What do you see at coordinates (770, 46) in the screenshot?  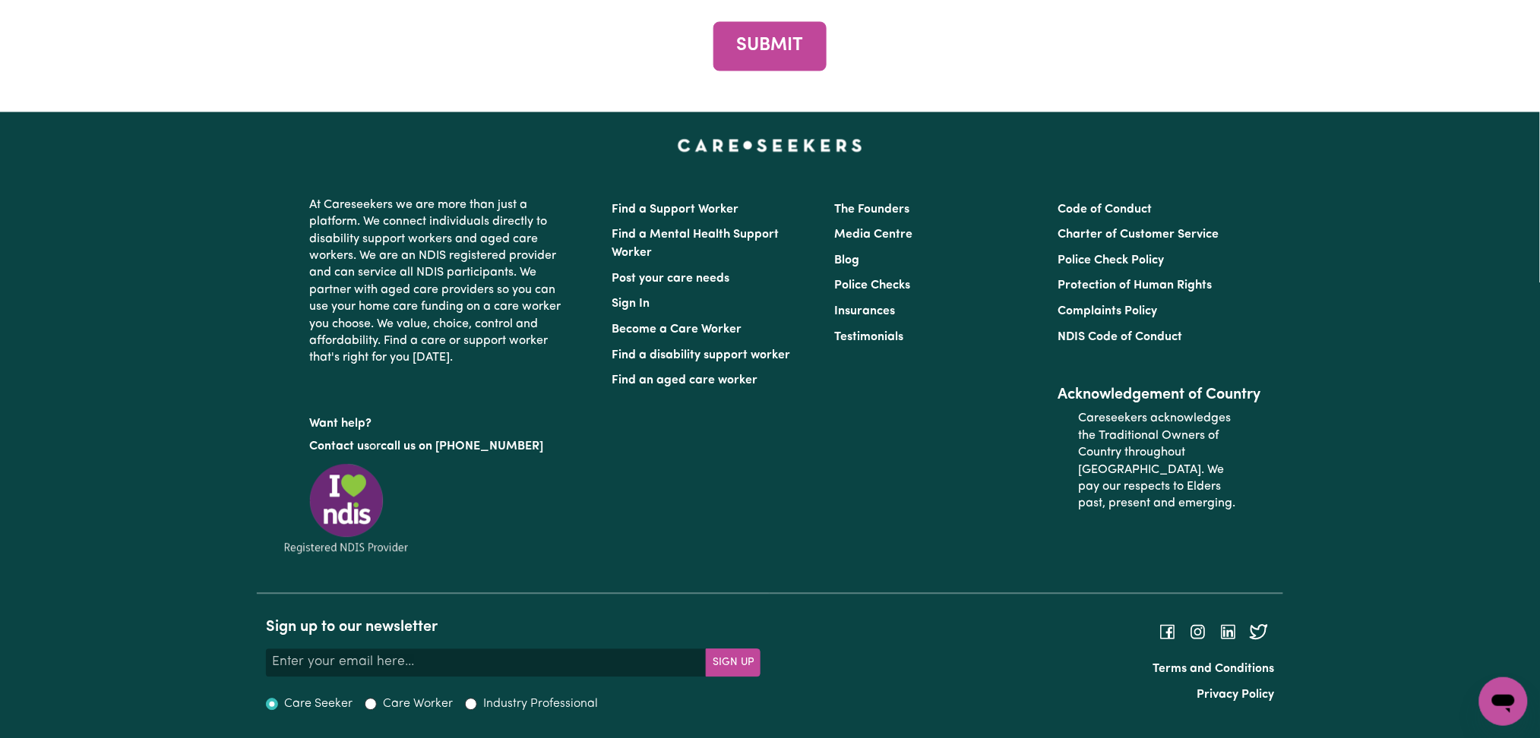 I see `button: SUBMIT` at bounding box center [770, 46].